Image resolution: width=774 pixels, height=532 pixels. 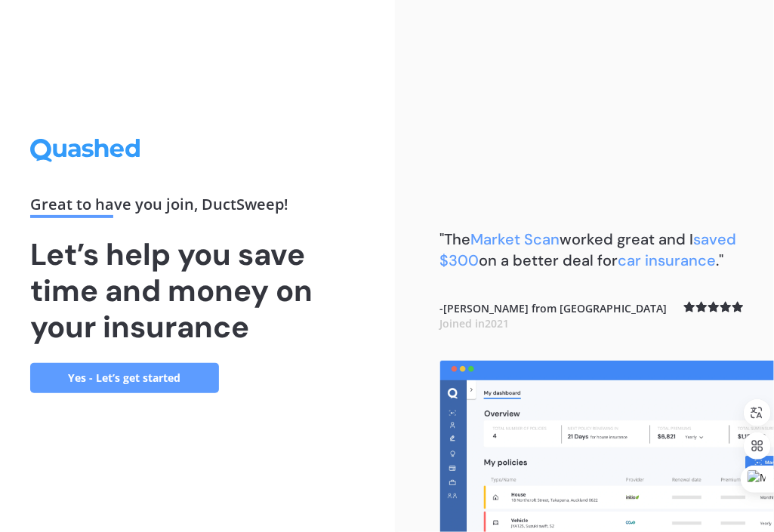 What do you see at coordinates (588, 250) in the screenshot?
I see `b: "The worked great and I on a better deal for ."` at bounding box center [588, 250].